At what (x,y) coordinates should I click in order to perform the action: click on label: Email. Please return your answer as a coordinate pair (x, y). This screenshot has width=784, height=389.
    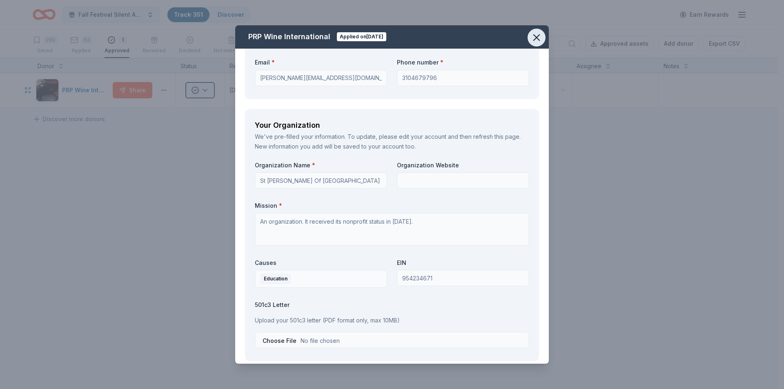
    Looking at the image, I should click on (321, 62).